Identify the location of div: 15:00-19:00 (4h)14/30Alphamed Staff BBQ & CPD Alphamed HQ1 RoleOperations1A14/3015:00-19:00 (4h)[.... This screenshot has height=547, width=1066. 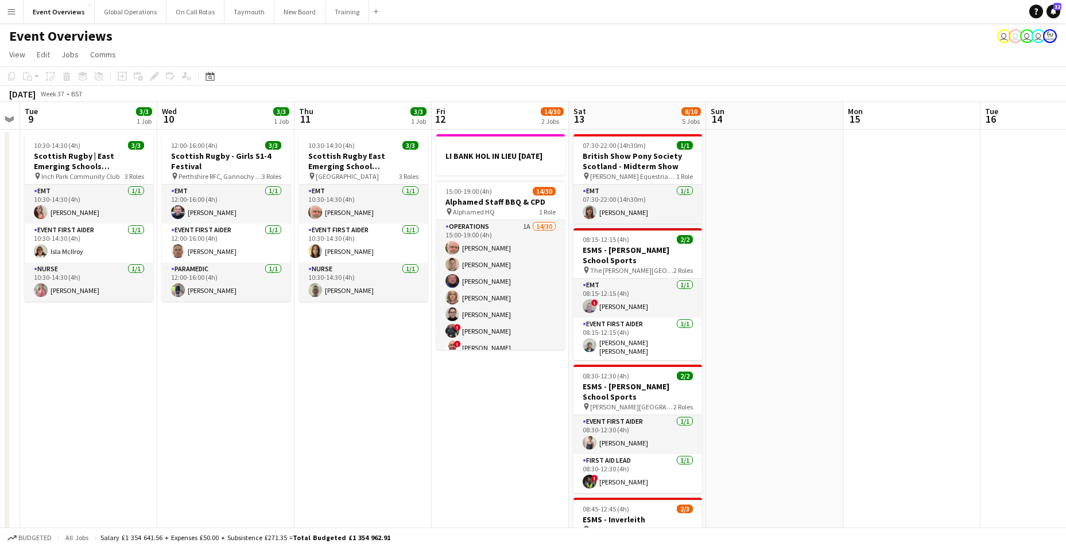
(500, 265).